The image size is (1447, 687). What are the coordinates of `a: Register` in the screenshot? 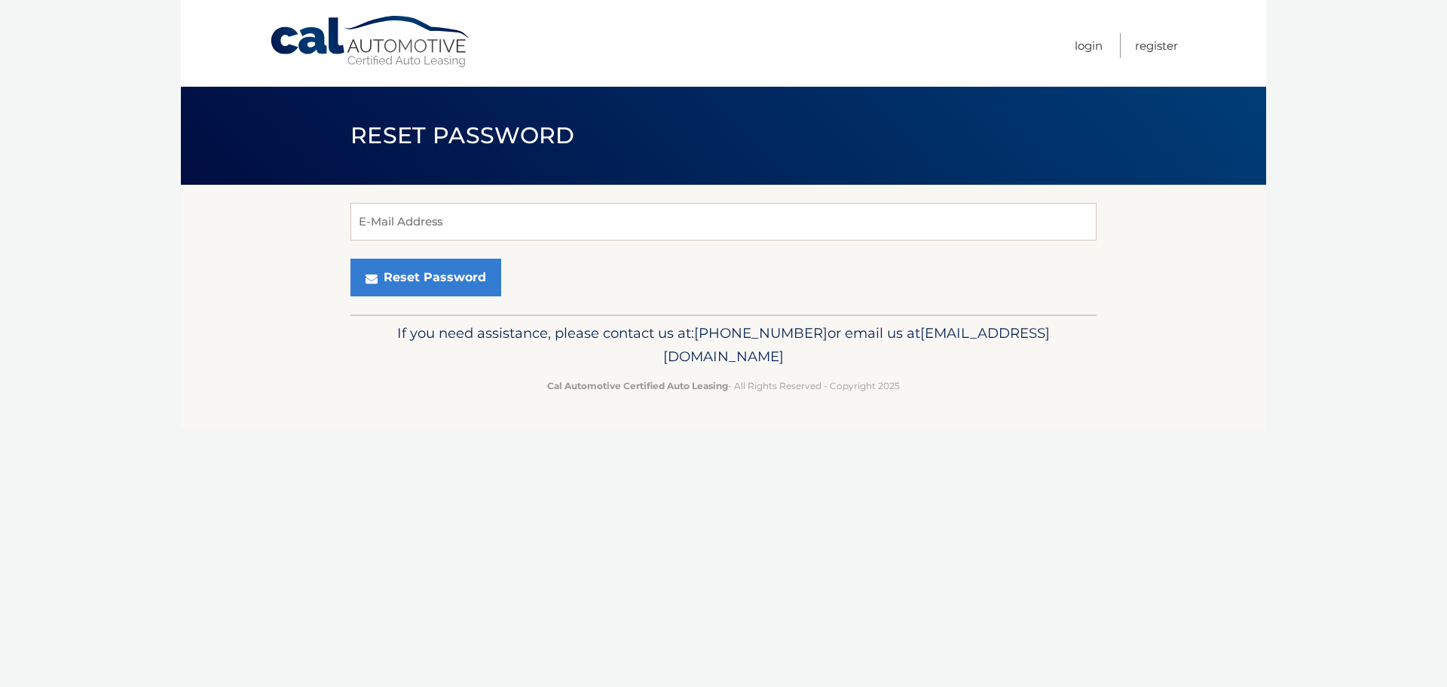 It's located at (1156, 45).